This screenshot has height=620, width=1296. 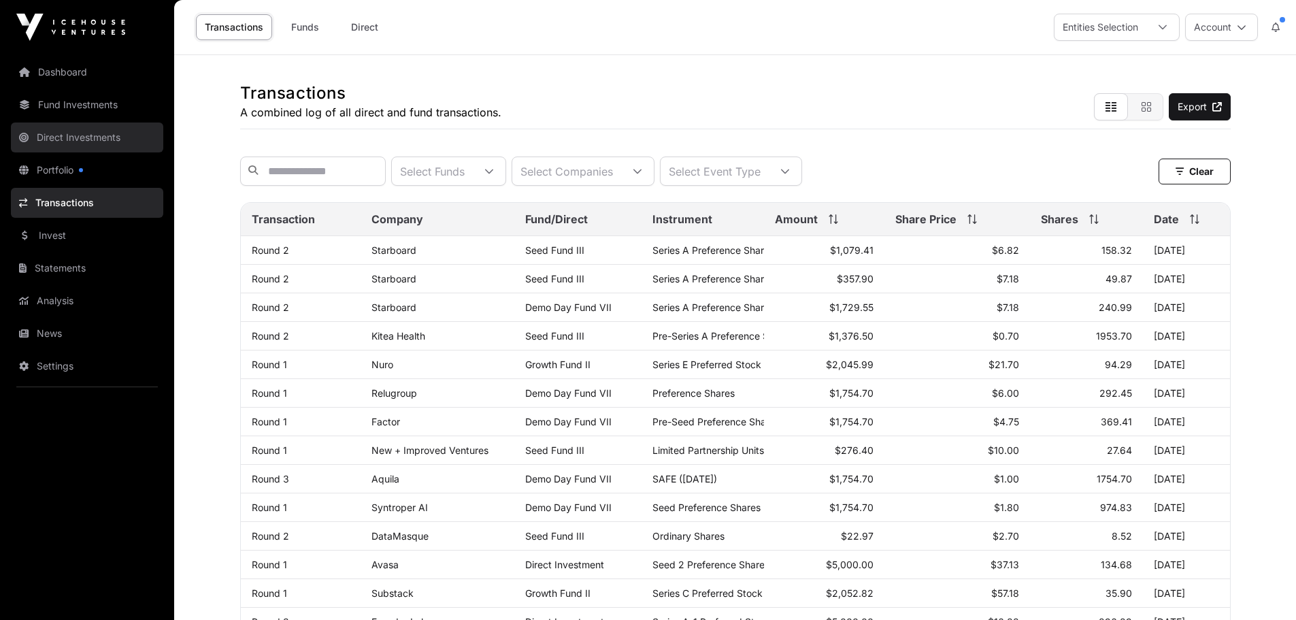 I want to click on a: Portfolio, so click(x=87, y=170).